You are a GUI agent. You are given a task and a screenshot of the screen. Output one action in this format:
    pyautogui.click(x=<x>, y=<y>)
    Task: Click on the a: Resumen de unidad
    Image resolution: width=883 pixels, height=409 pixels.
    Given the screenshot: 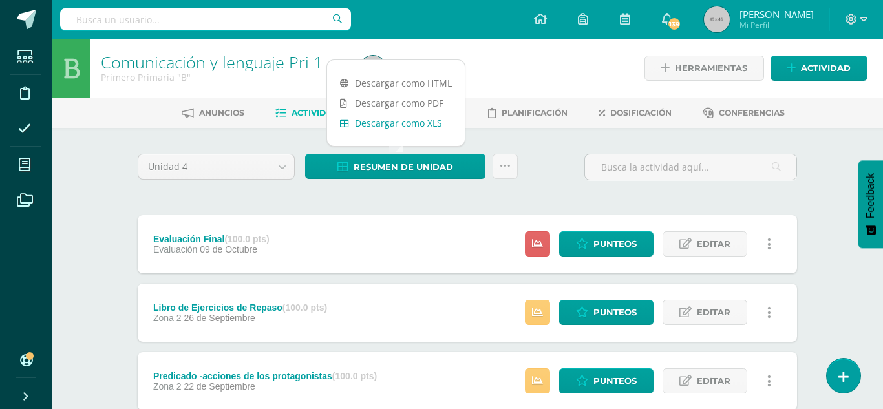 What is the action you would take?
    pyautogui.click(x=395, y=166)
    